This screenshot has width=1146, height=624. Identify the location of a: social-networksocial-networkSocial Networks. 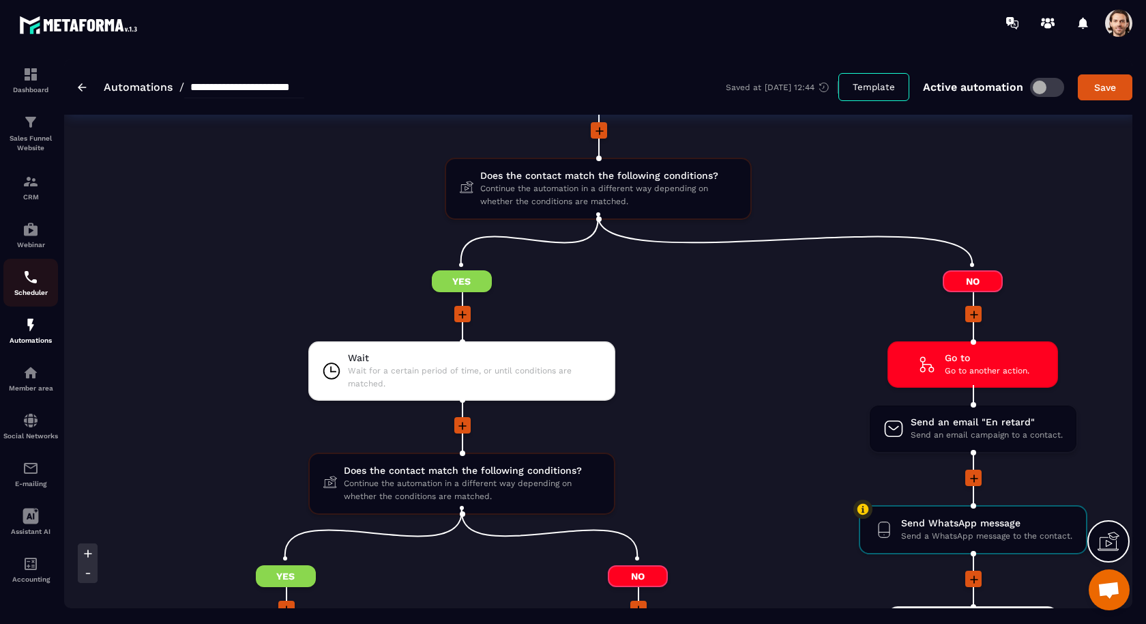
(31, 426).